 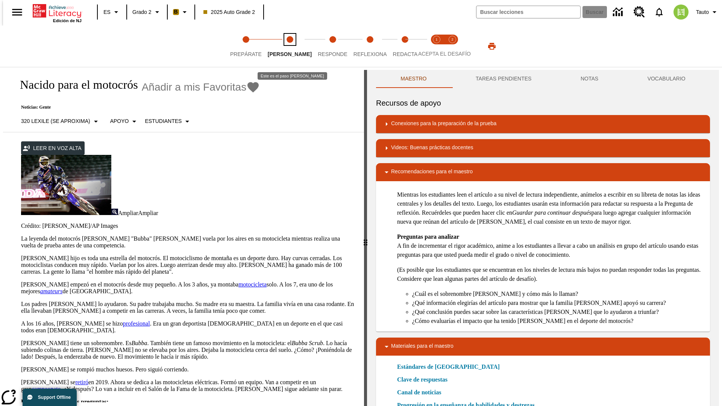 I want to click on span: Edición de NJ, so click(x=67, y=21).